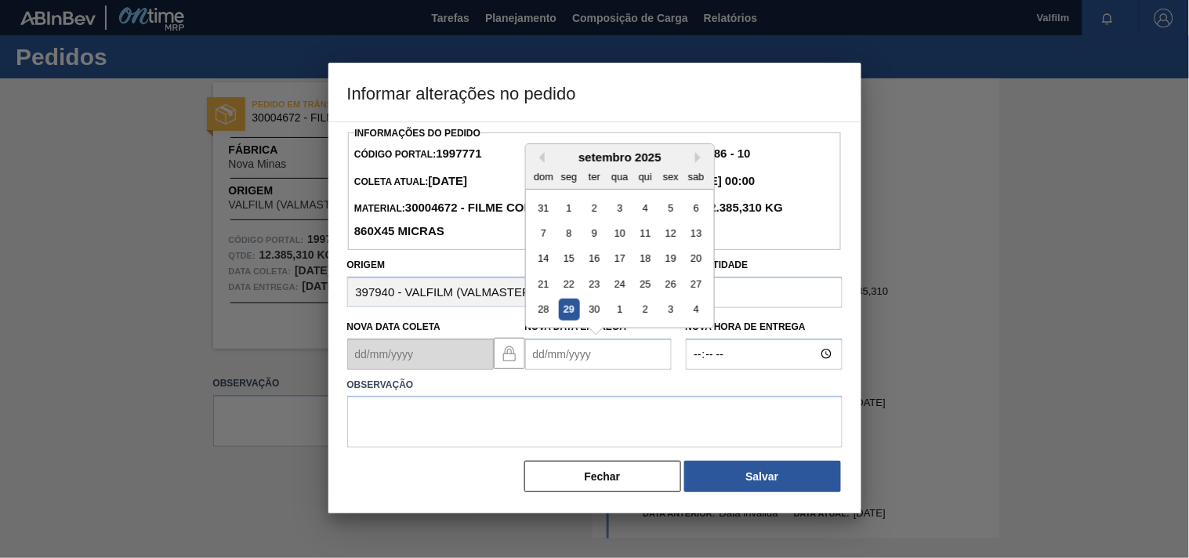 The height and width of the screenshot is (558, 1189). What do you see at coordinates (695, 258) in the screenshot?
I see `div: Choose sábado, 20 de setembro de 2025` at bounding box center [695, 258].